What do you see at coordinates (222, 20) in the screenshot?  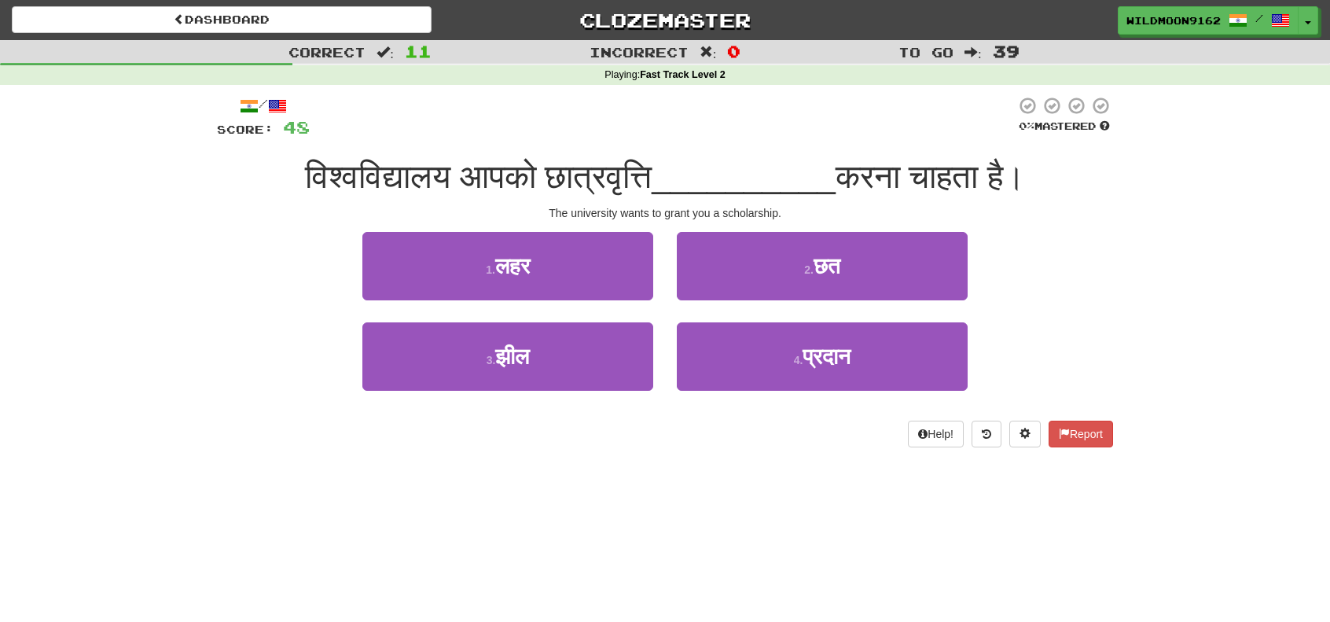 I see `a: Dashboard` at bounding box center [222, 20].